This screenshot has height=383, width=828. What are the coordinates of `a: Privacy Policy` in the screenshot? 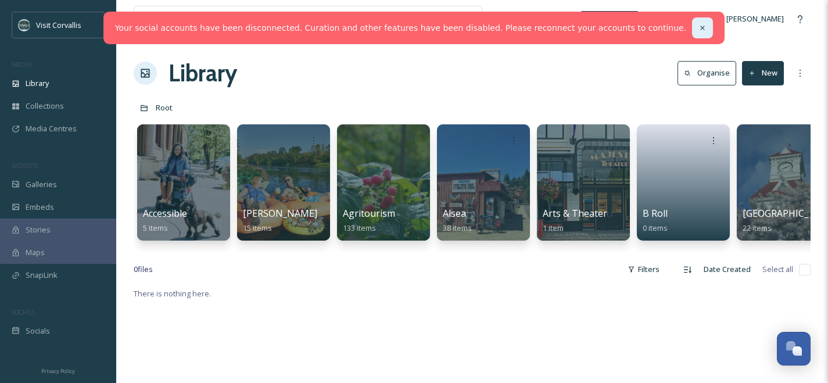 It's located at (58, 370).